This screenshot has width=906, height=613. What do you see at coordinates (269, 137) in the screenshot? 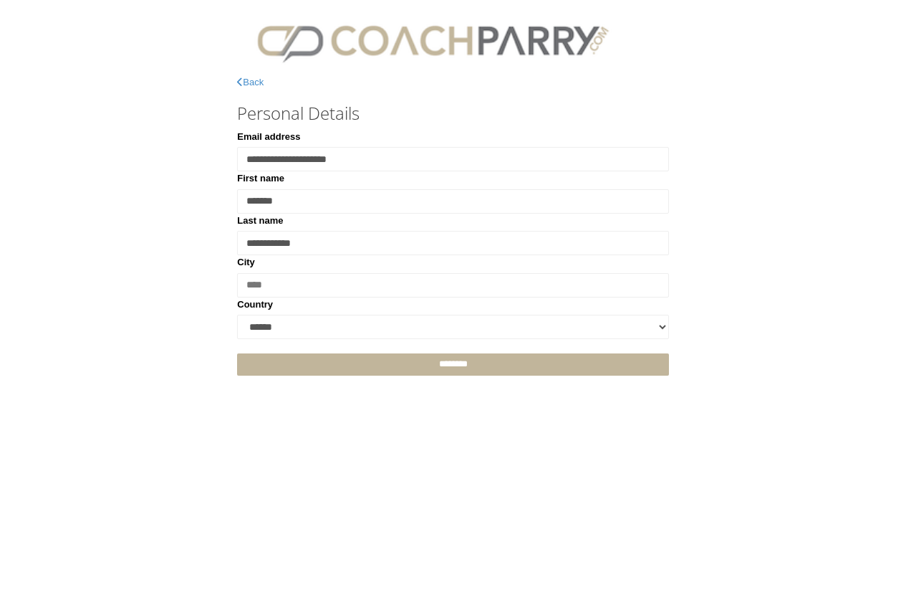
I see `label: Email address` at bounding box center [269, 137].